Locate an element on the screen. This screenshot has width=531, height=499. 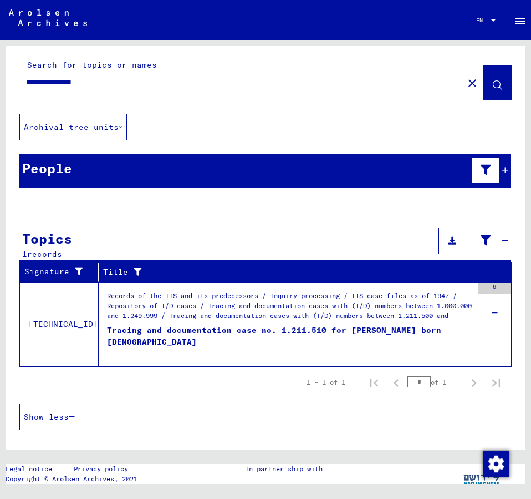
button: Last page is located at coordinates (496, 382).